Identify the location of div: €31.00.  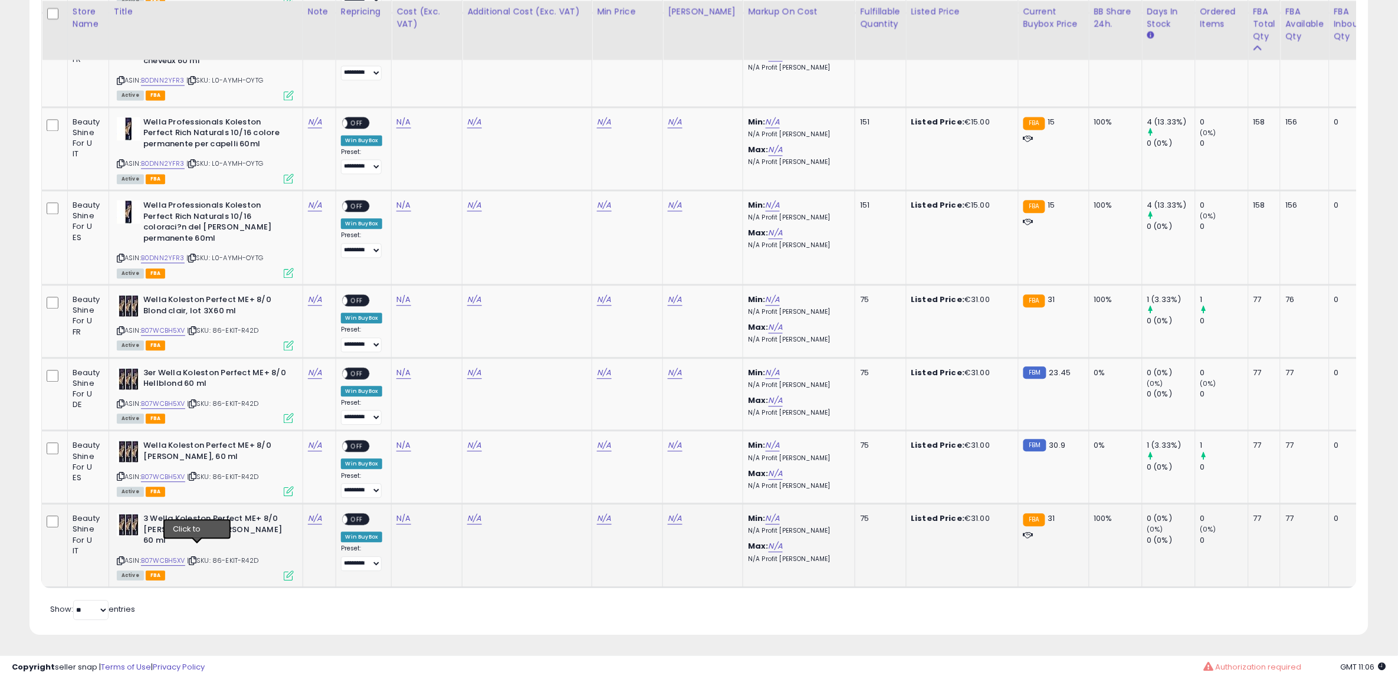
(961, 373).